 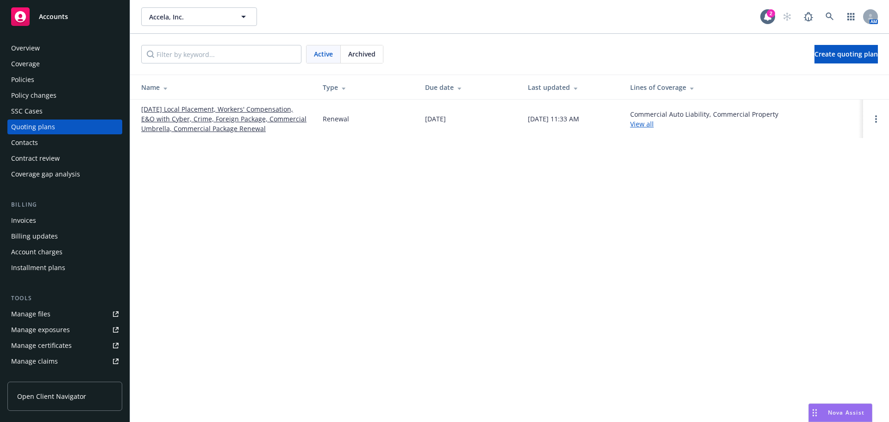 I want to click on div: Contract review, so click(x=35, y=158).